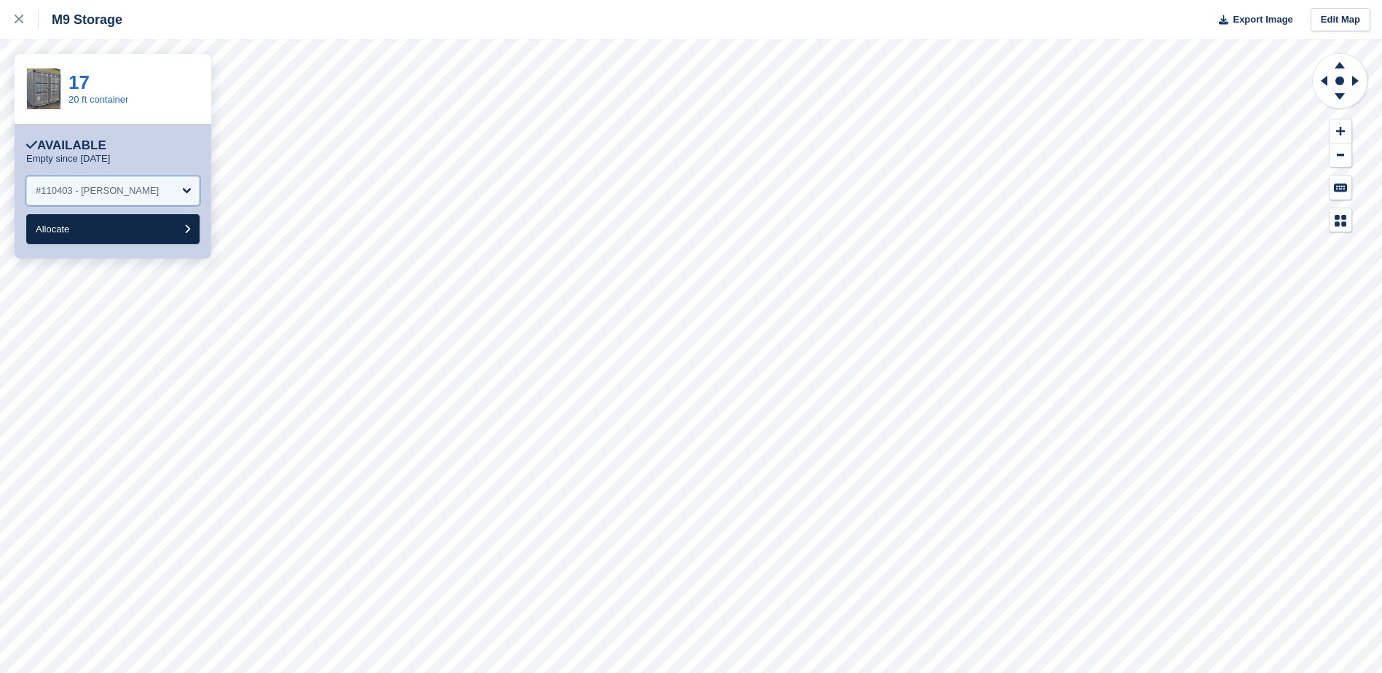  I want to click on a: 20 ft container, so click(98, 99).